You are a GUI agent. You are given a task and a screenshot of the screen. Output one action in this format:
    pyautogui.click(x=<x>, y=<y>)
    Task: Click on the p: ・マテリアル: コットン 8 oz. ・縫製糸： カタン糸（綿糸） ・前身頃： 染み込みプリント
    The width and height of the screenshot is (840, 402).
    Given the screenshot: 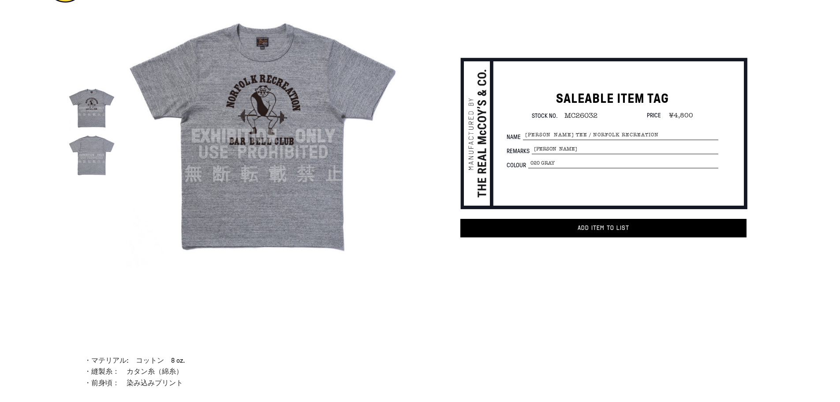 What is the action you would take?
    pyautogui.click(x=243, y=371)
    